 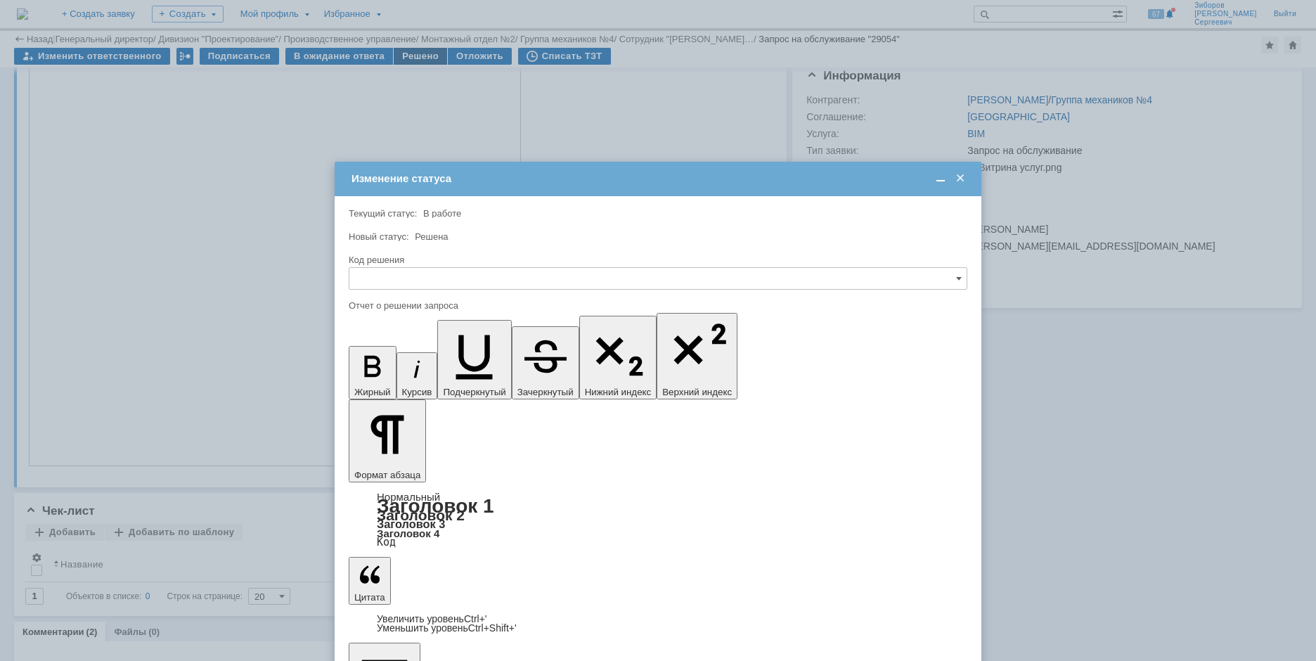 What do you see at coordinates (660, 179) in the screenshot?
I see `div: Изменение статуса` at bounding box center [660, 179].